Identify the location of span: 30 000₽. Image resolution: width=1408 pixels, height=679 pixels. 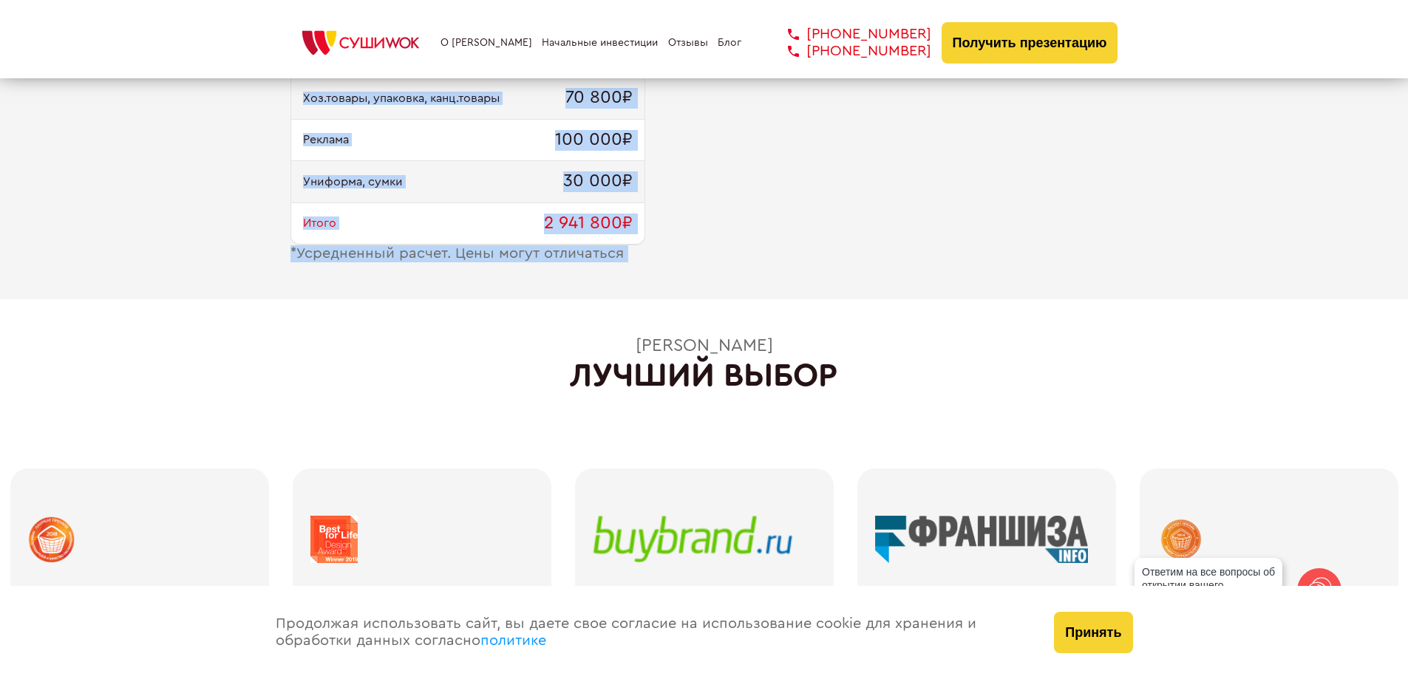
(598, 182).